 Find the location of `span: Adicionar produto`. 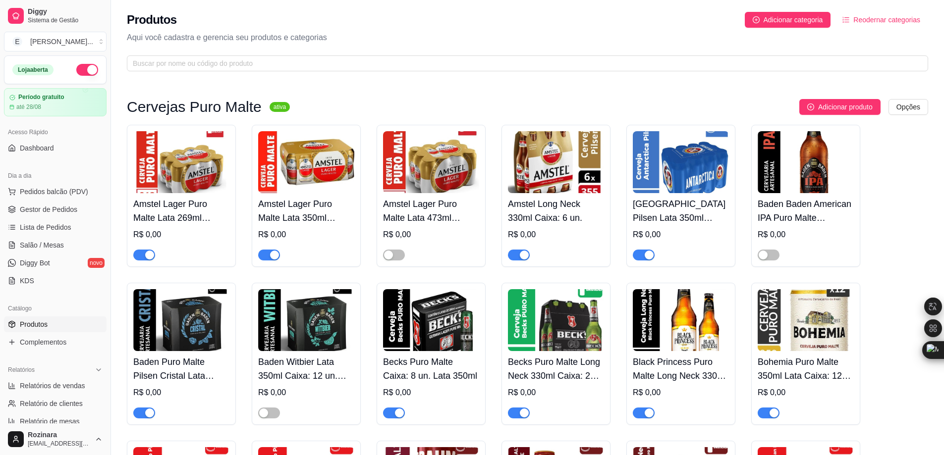

span: Adicionar produto is located at coordinates (845, 107).